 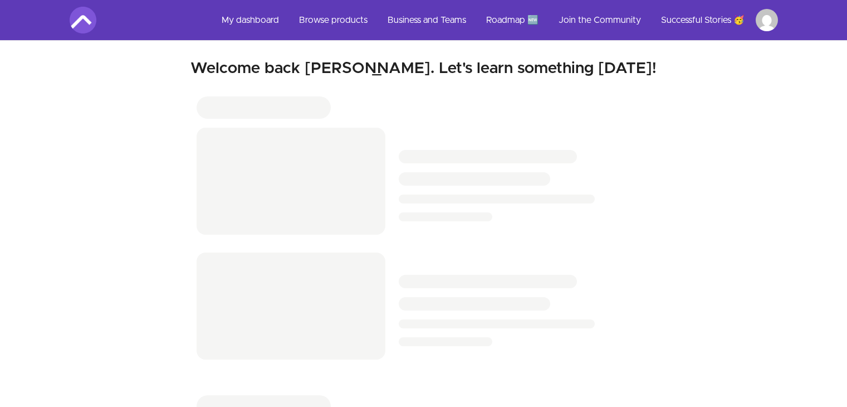 I want to click on img: Profile image for Jean-Christophe Gabriel Robert CHEVALLIER, so click(x=767, y=20).